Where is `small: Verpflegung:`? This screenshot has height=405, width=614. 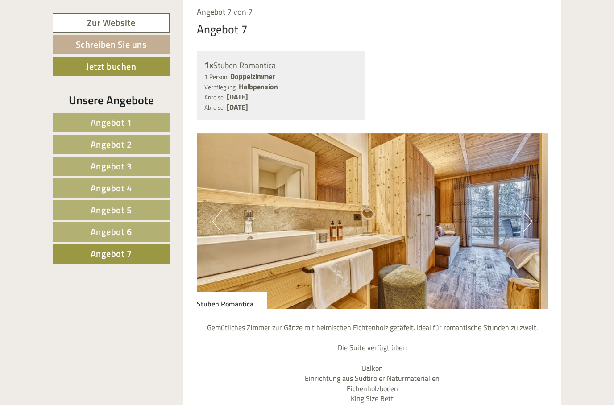
small: Verpflegung: is located at coordinates (221, 87).